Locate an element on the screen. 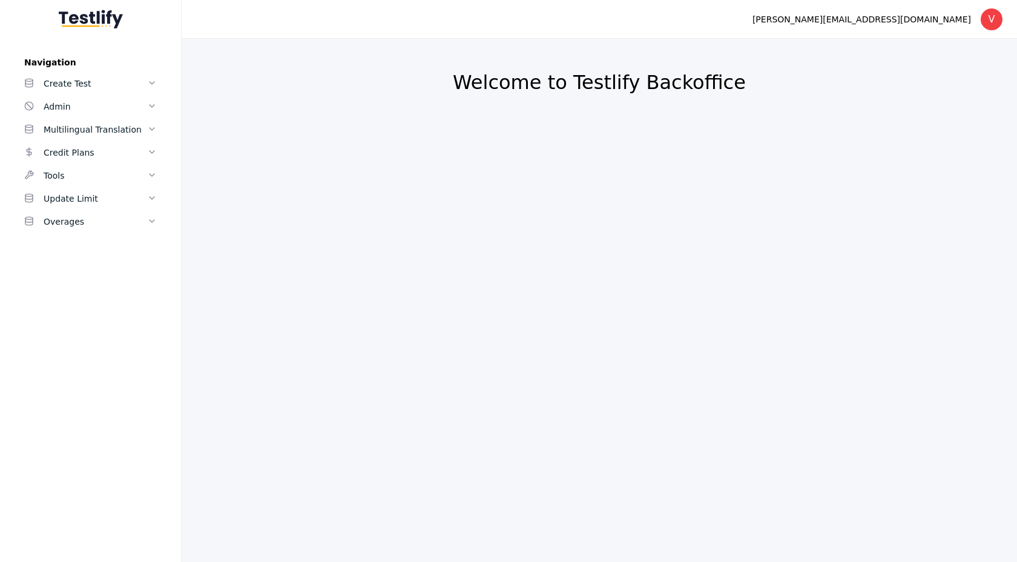 The image size is (1017, 562). div: Multilingual Translation is located at coordinates (95, 130).